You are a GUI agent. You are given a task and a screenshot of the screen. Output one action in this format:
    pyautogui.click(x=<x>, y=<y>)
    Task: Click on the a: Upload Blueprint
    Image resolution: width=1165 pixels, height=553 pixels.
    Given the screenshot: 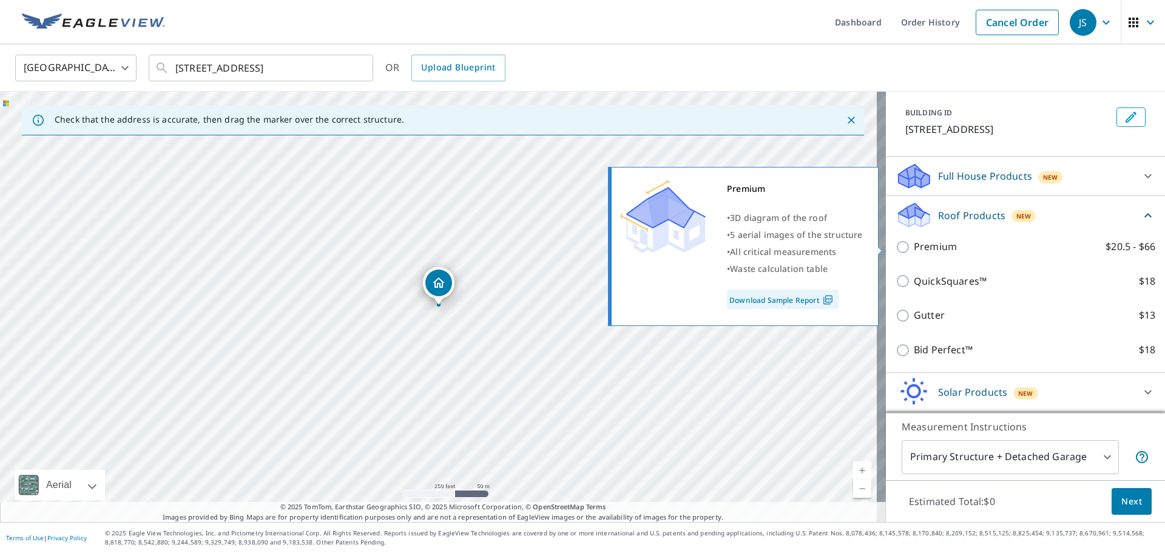 What is the action you would take?
    pyautogui.click(x=458, y=68)
    